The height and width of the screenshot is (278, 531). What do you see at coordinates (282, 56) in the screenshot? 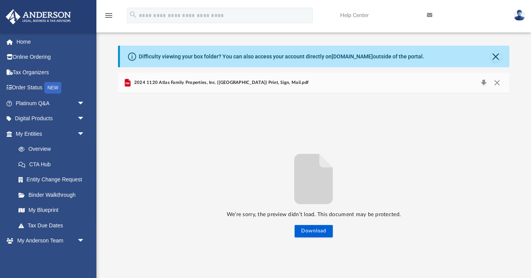
I see `div: Difficulty viewing your box folder? You can also access your account directly on outside of the p...` at bounding box center [282, 56].